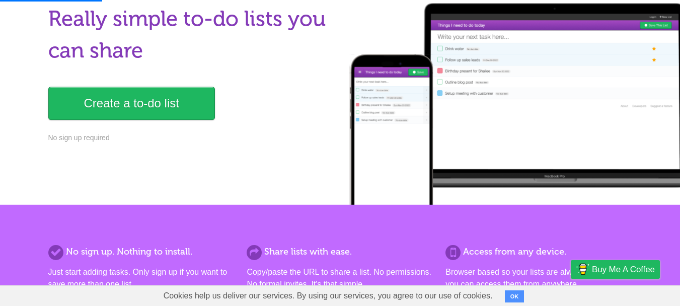 This screenshot has width=680, height=306. I want to click on h1: Really simple to-do lists you can share, so click(191, 35).